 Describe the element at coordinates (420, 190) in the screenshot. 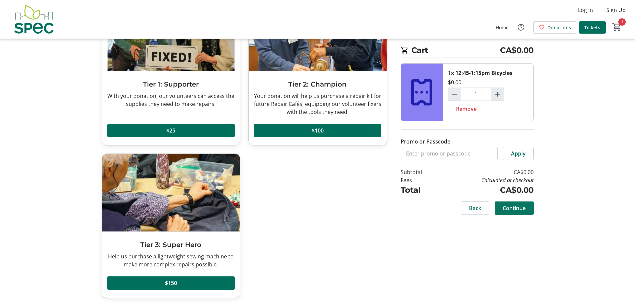

I see `td: Total` at that location.